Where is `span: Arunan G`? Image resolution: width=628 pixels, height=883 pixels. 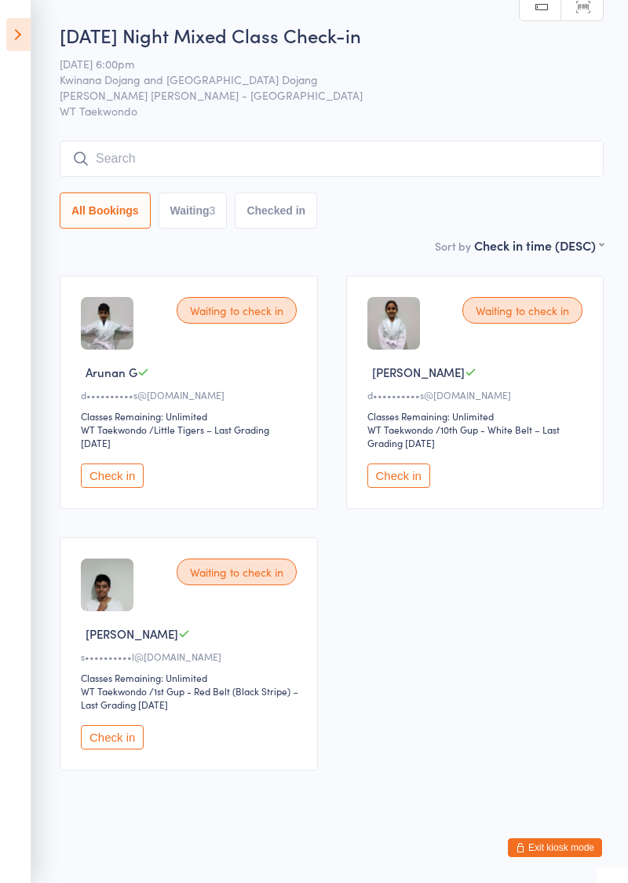 span: Arunan G is located at coordinates (112, 372).